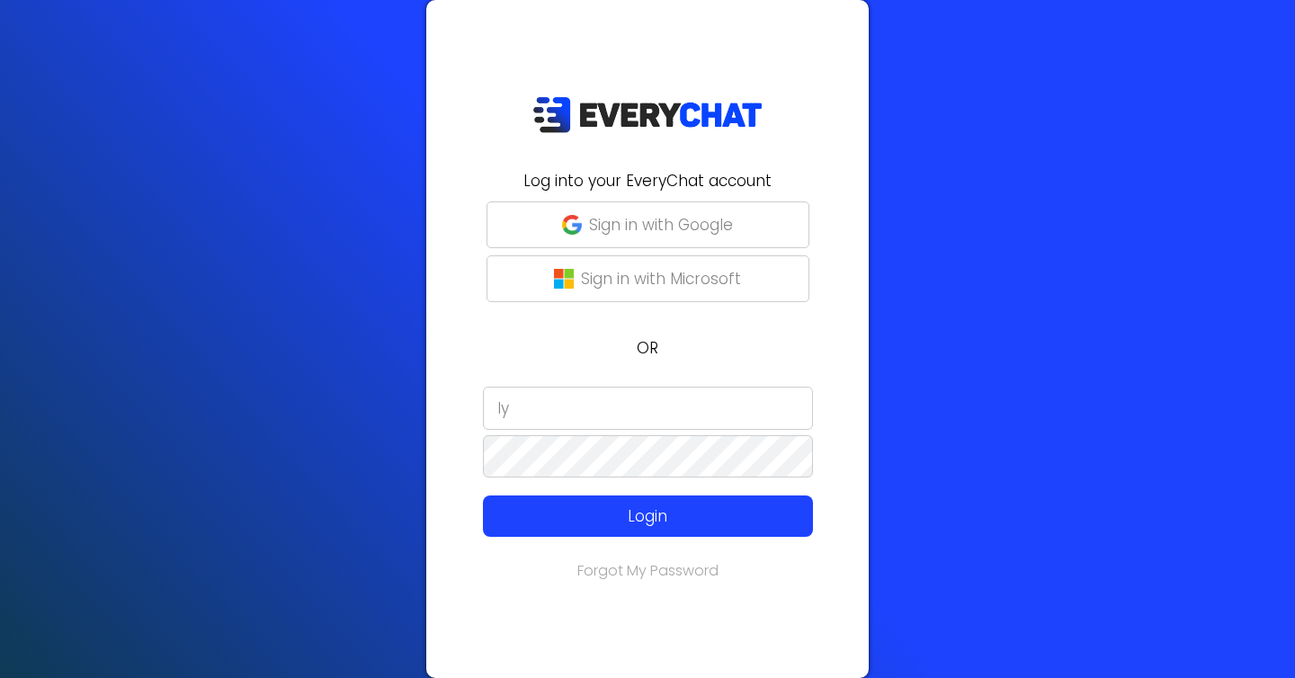 The image size is (1295, 678). Describe the element at coordinates (564, 279) in the screenshot. I see `img: microsoft-logo.png` at that location.